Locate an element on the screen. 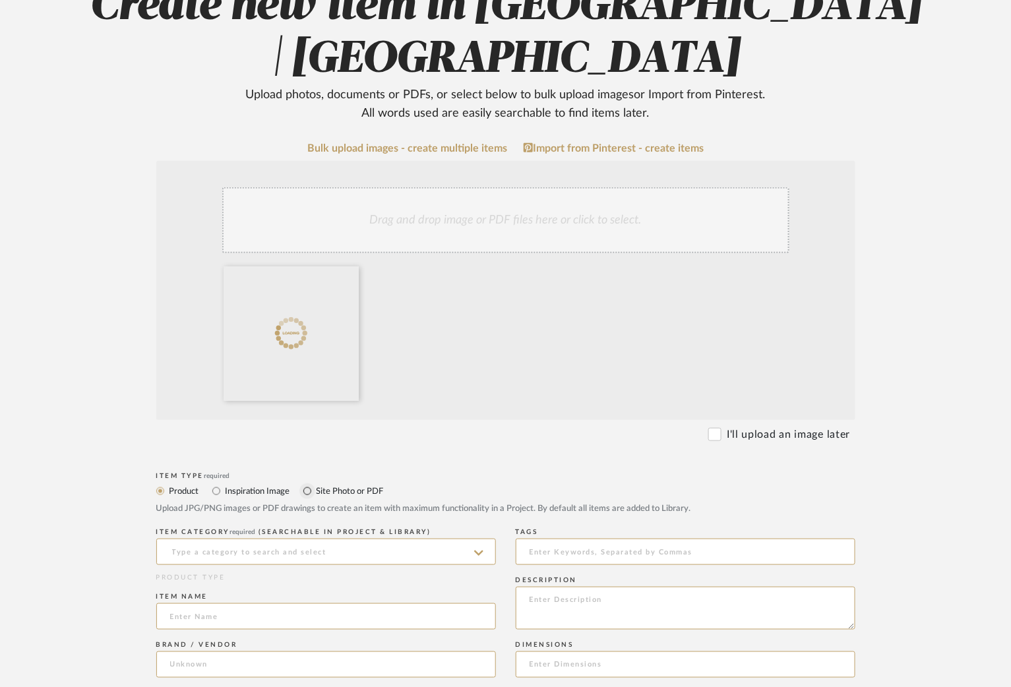 The image size is (1011, 687). div: Dimensions is located at coordinates (685, 645).